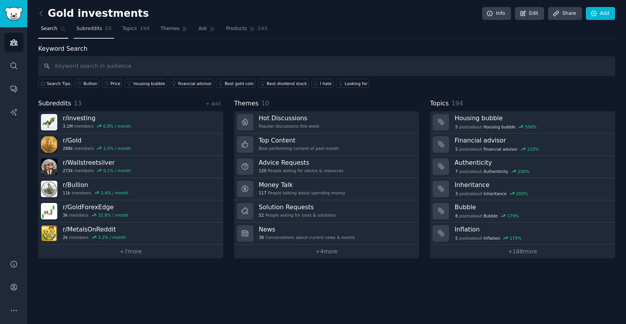 The height and width of the screenshot is (324, 626). What do you see at coordinates (565, 14) in the screenshot?
I see `a: Share` at bounding box center [565, 14].